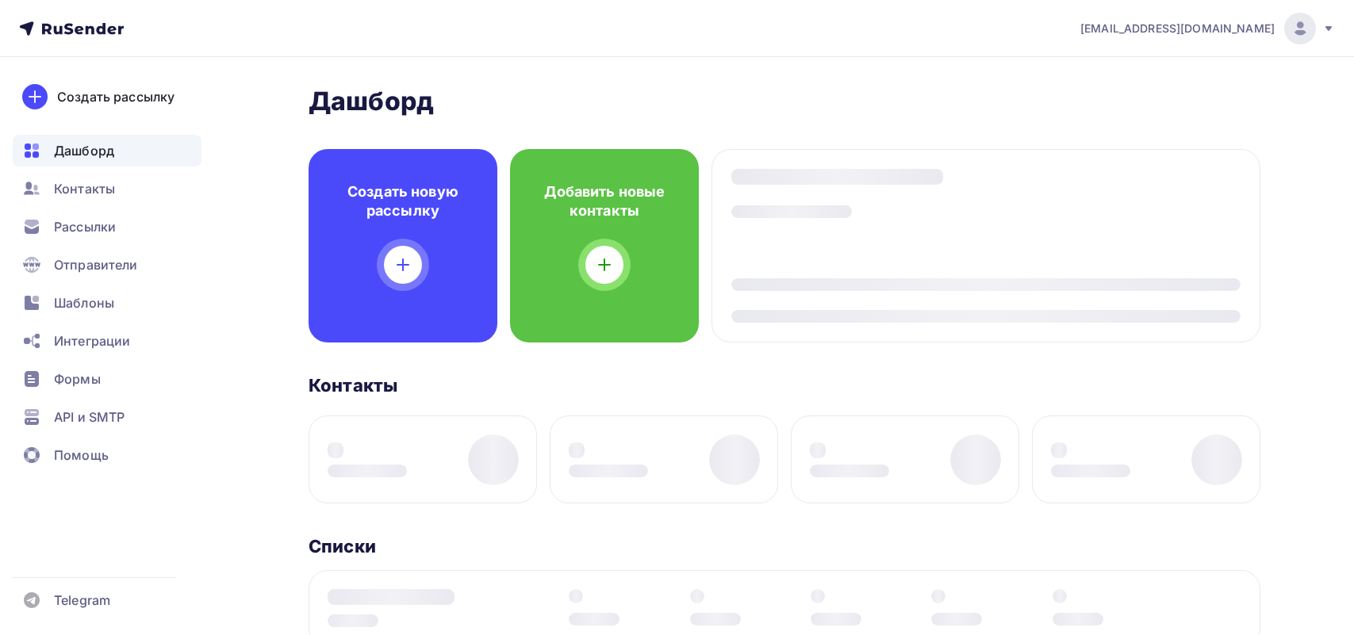 This screenshot has height=635, width=1354. What do you see at coordinates (403, 201) in the screenshot?
I see `h4: Создать новую рассылку` at bounding box center [403, 201].